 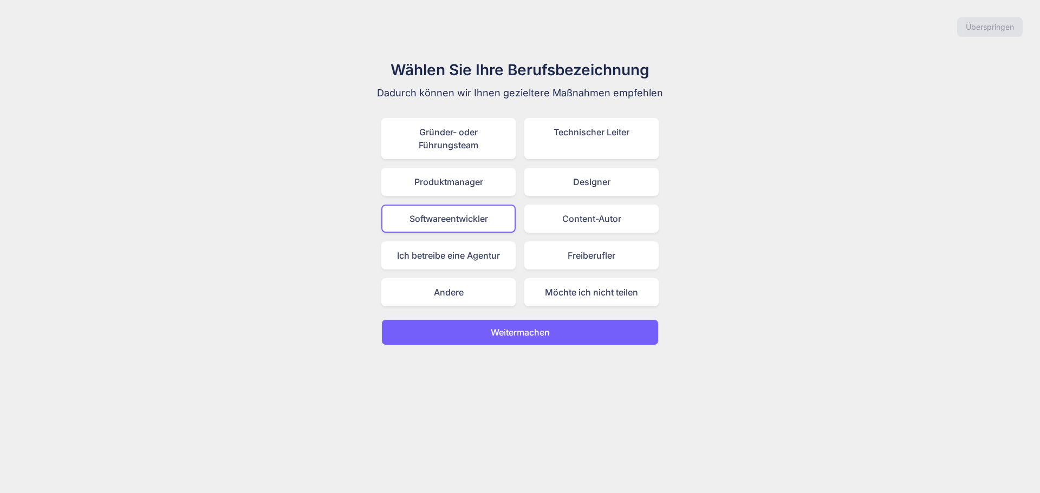 I want to click on button: Überspringen, so click(x=990, y=27).